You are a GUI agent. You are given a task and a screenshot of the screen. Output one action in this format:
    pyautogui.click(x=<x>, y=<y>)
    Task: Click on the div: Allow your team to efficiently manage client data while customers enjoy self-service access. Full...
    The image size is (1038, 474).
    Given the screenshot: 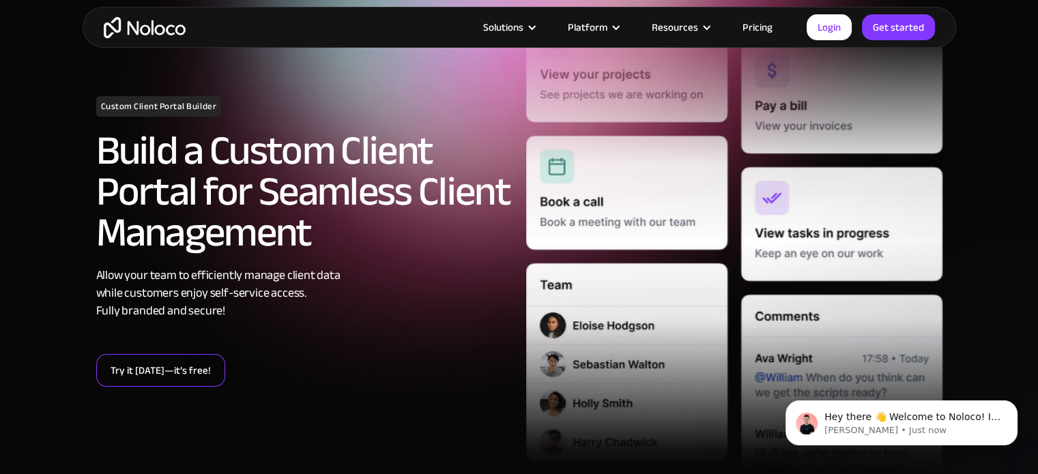 What is the action you would take?
    pyautogui.click(x=304, y=293)
    